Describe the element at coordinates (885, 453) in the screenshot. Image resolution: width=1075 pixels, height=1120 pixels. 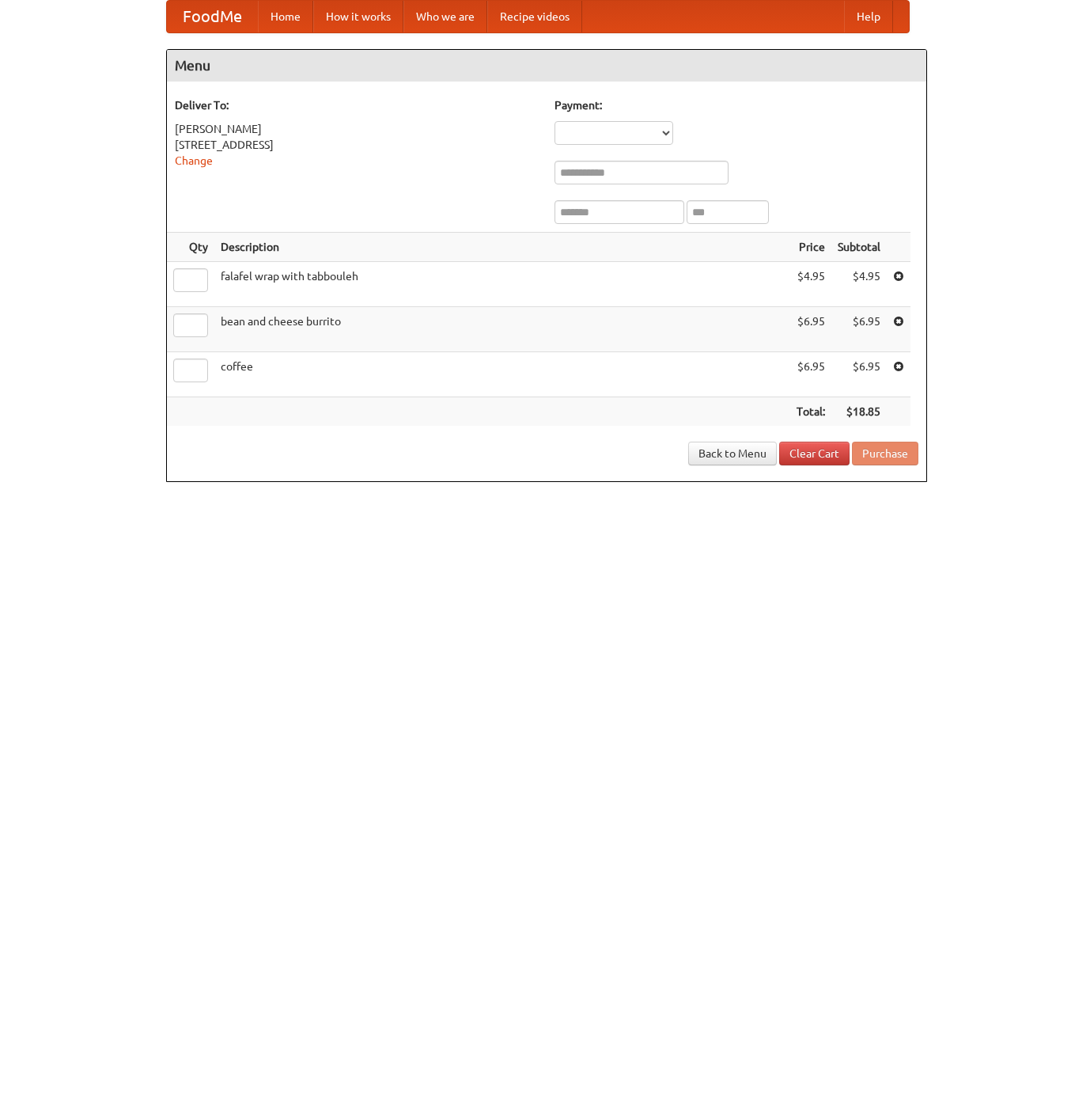
I see `button: Purchase` at that location.